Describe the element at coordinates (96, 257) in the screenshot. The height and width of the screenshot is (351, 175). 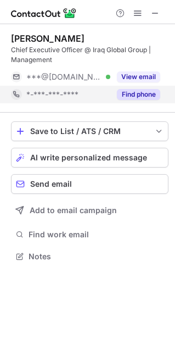
I see `span: Notes` at that location.